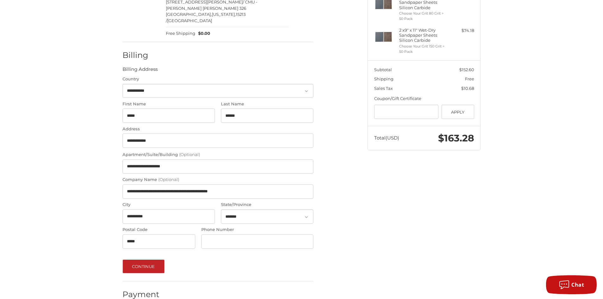  Describe the element at coordinates (456, 138) in the screenshot. I see `span: $163.28` at that location.